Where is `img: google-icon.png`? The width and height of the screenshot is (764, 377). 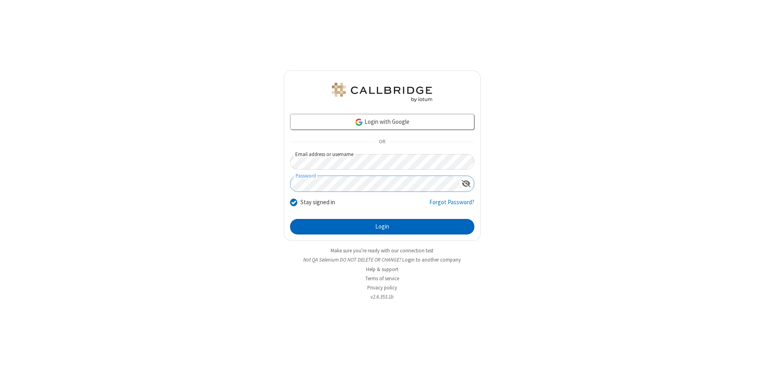
img: google-icon.png is located at coordinates (359, 122).